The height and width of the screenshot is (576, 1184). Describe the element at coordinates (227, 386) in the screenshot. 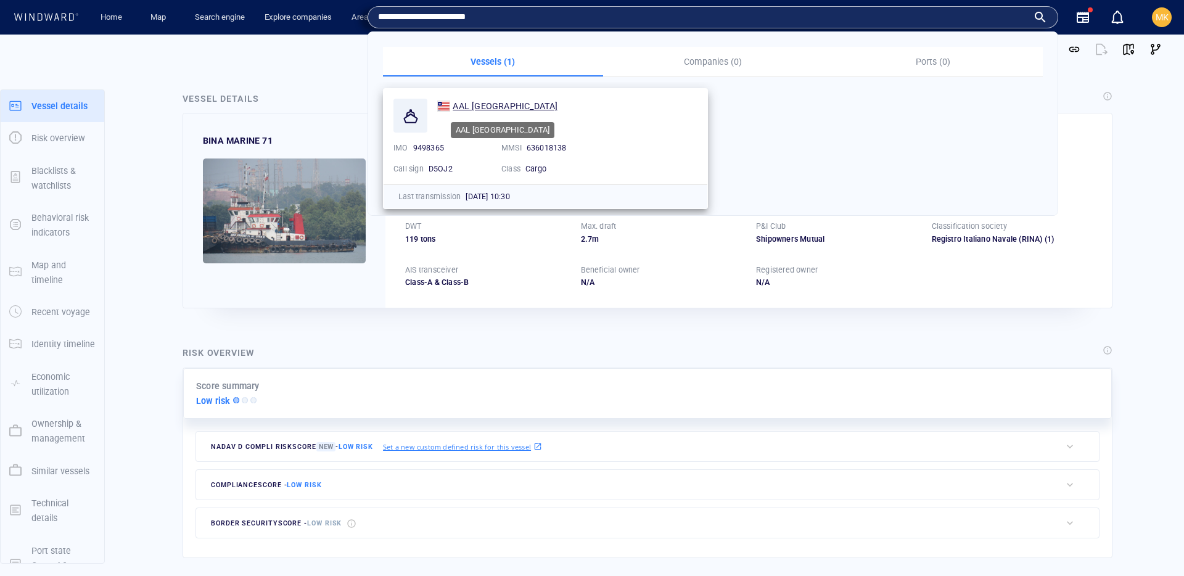

I see `p: Score summary` at that location.